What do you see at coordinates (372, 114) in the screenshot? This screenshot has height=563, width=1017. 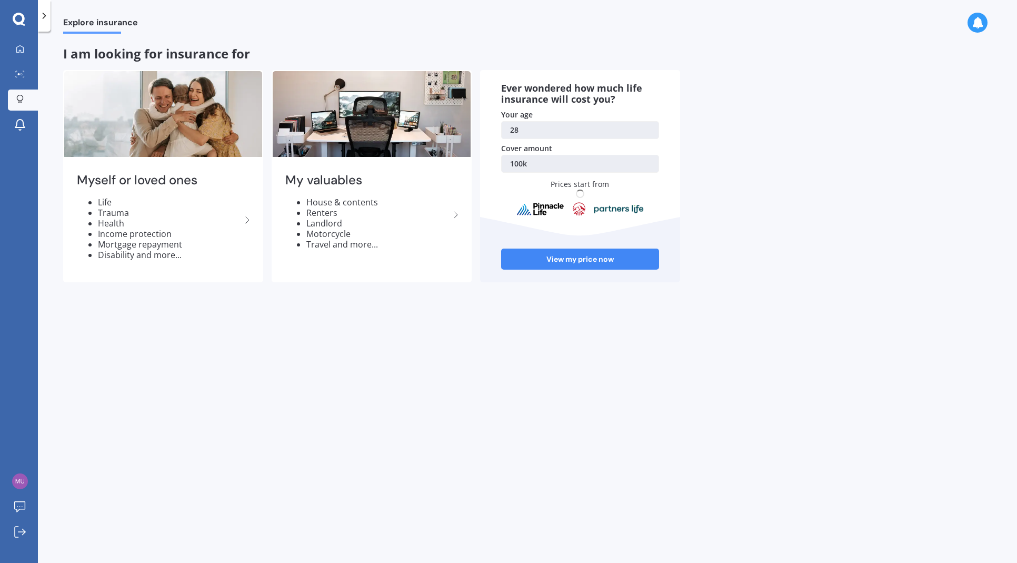 I see `img: My valuables` at bounding box center [372, 114].